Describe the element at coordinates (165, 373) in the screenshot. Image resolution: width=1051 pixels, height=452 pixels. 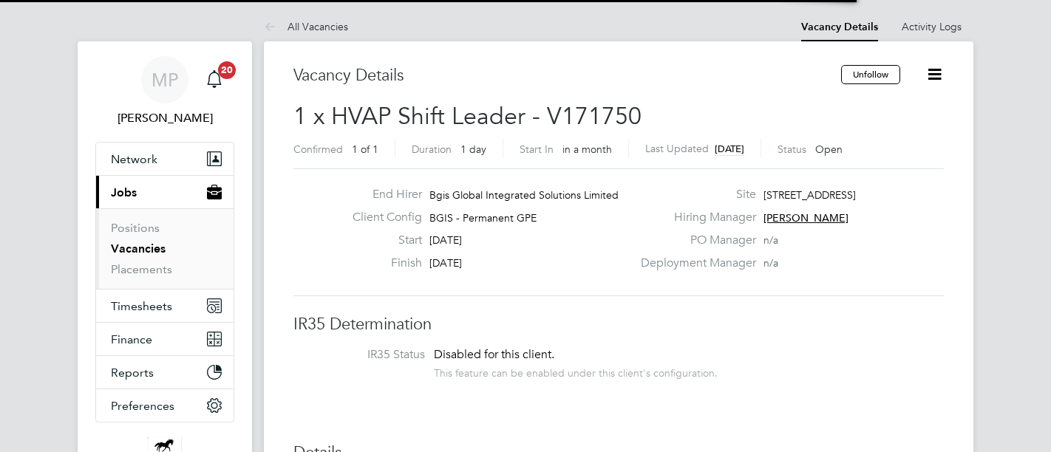
I see `button: Reports` at that location.